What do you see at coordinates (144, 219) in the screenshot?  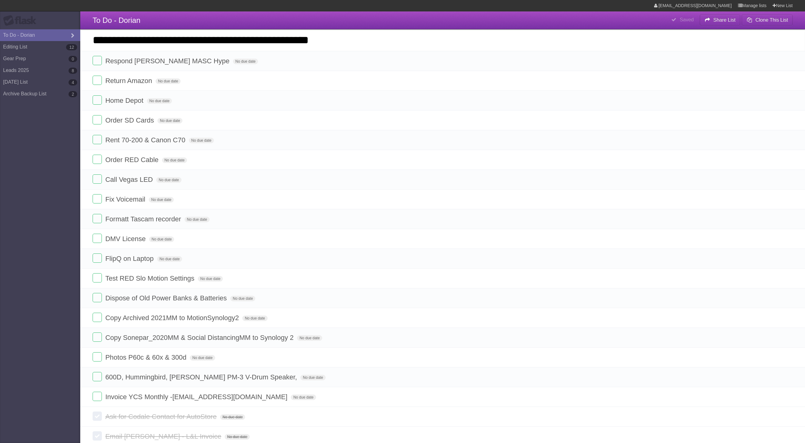 I see `span: Formatt Tascam recorder` at bounding box center [144, 219].